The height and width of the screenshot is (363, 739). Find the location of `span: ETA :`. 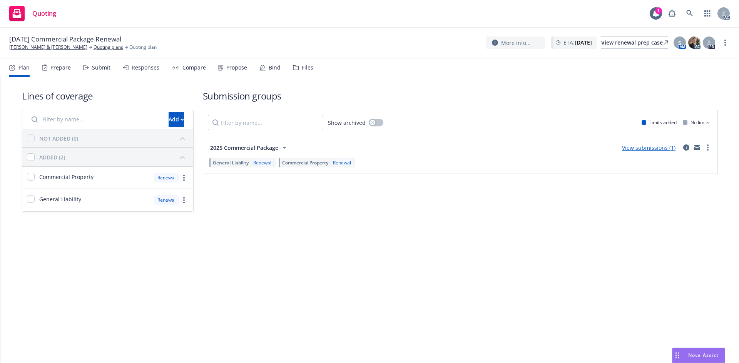

span: ETA : is located at coordinates (577, 42).